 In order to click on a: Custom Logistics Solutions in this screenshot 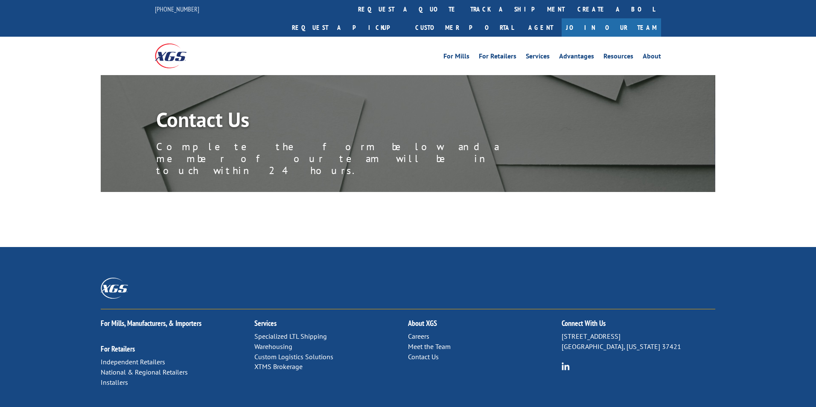, I will do `click(294, 357)`.